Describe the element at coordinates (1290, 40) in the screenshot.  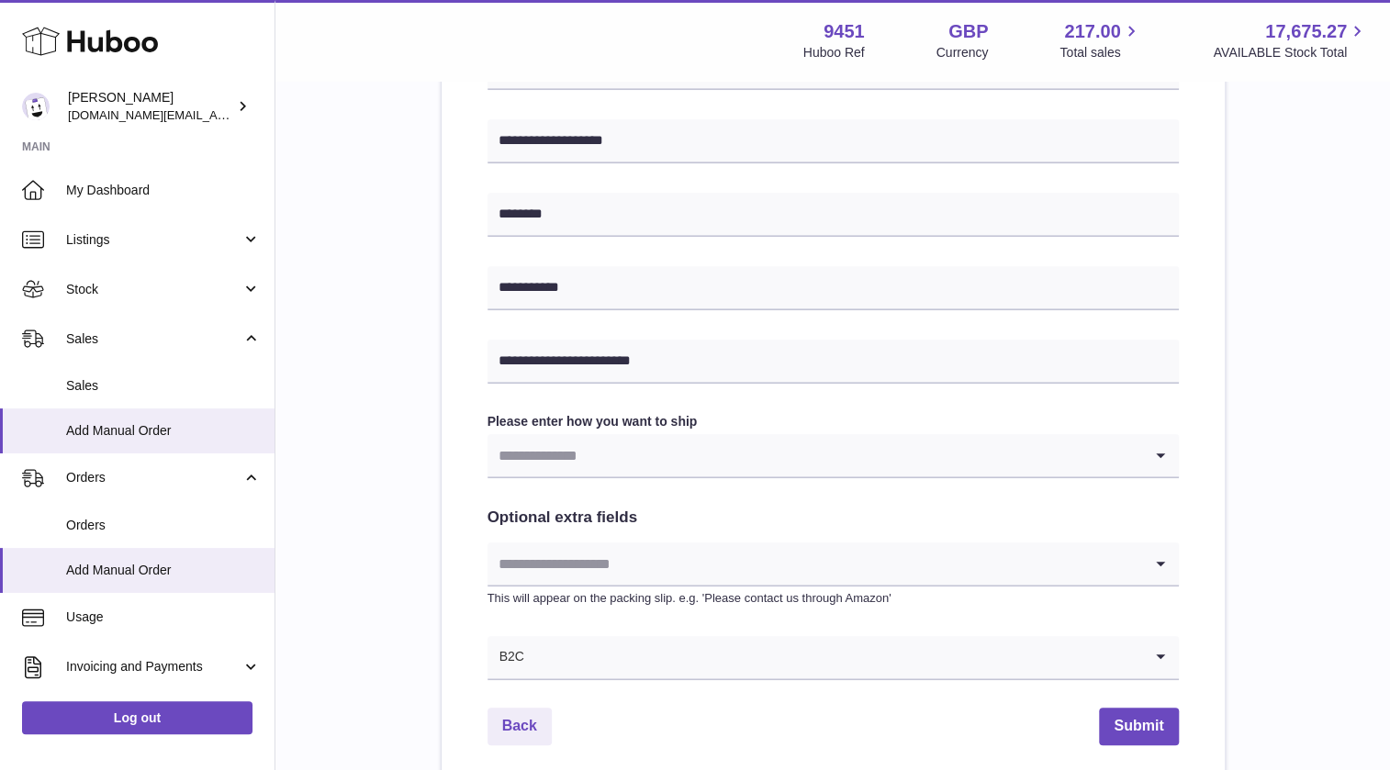
I see `a: 17,675.27 AVAILABLE Stock Total` at that location.